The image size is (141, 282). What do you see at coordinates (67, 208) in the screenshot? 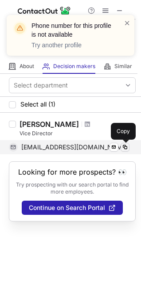
I see `span: Continue on Search Portal` at bounding box center [67, 208].